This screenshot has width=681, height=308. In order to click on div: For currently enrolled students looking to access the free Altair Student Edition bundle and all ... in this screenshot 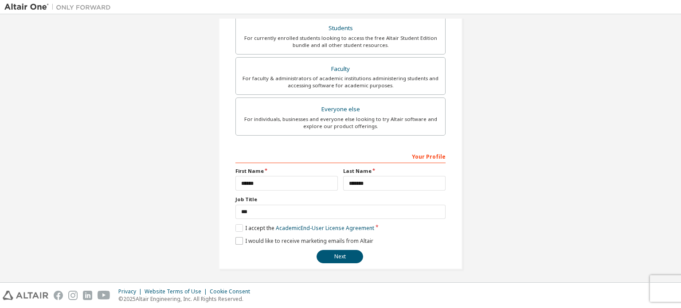, I will do `click(340, 42)`.